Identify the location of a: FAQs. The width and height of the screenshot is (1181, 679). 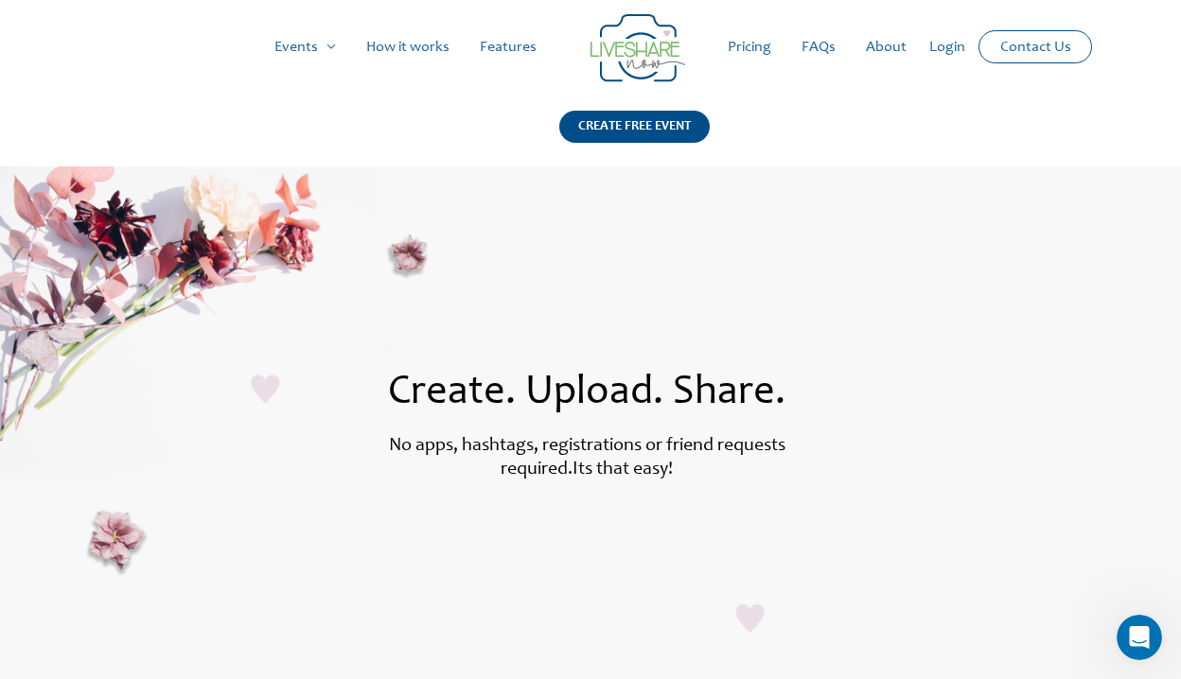
(819, 47).